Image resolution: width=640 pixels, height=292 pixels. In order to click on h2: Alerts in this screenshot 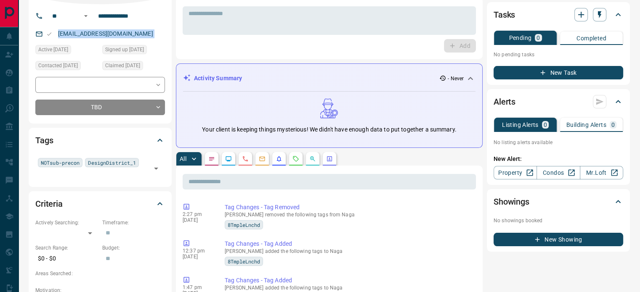, I will do `click(505, 102)`.